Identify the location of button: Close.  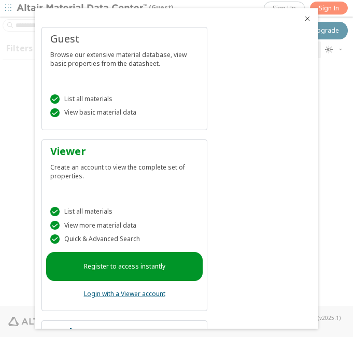
(307, 19).